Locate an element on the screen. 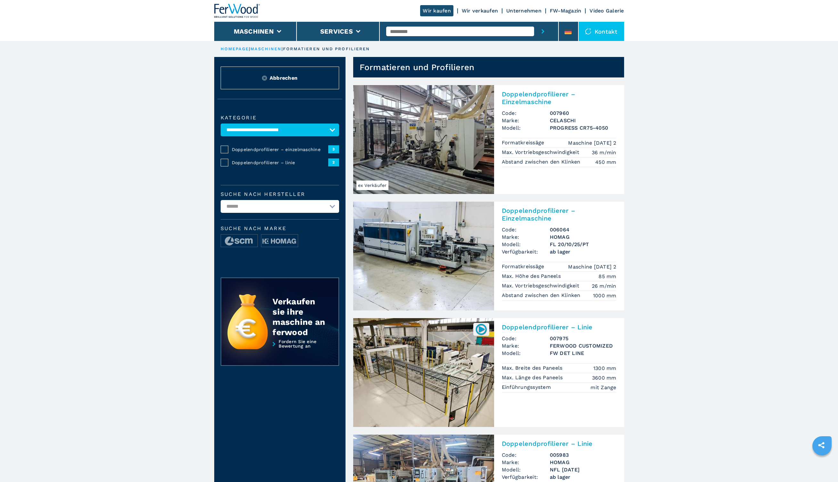 This screenshot has height=482, width=838. a: Doppelendprofilierer – Einzelmaschine CELASCHI PROGRESS CR75-4050ex VerkäuferDoppelendprofilierer... is located at coordinates (489, 140).